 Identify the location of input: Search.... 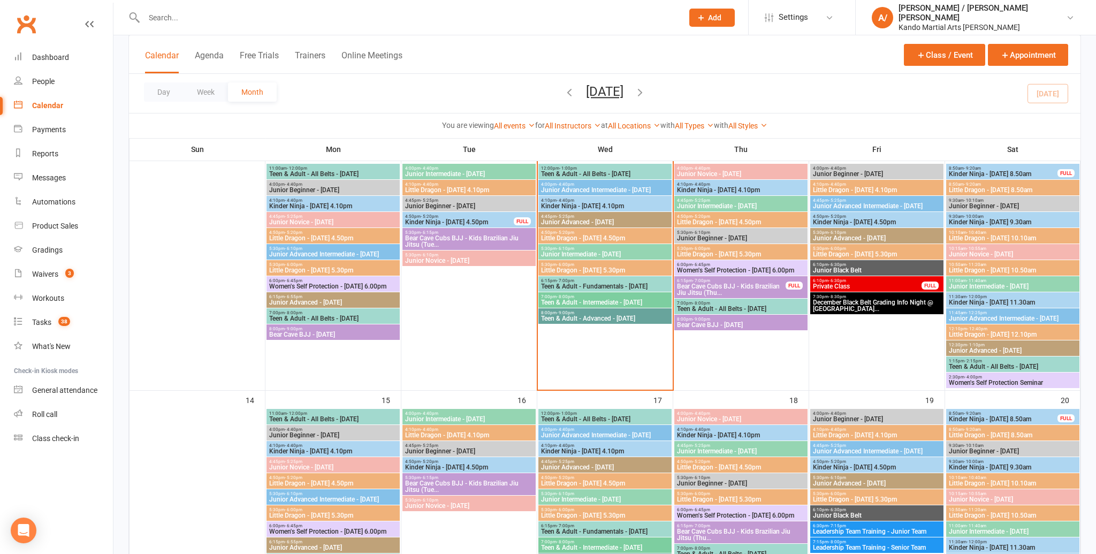
(408, 18).